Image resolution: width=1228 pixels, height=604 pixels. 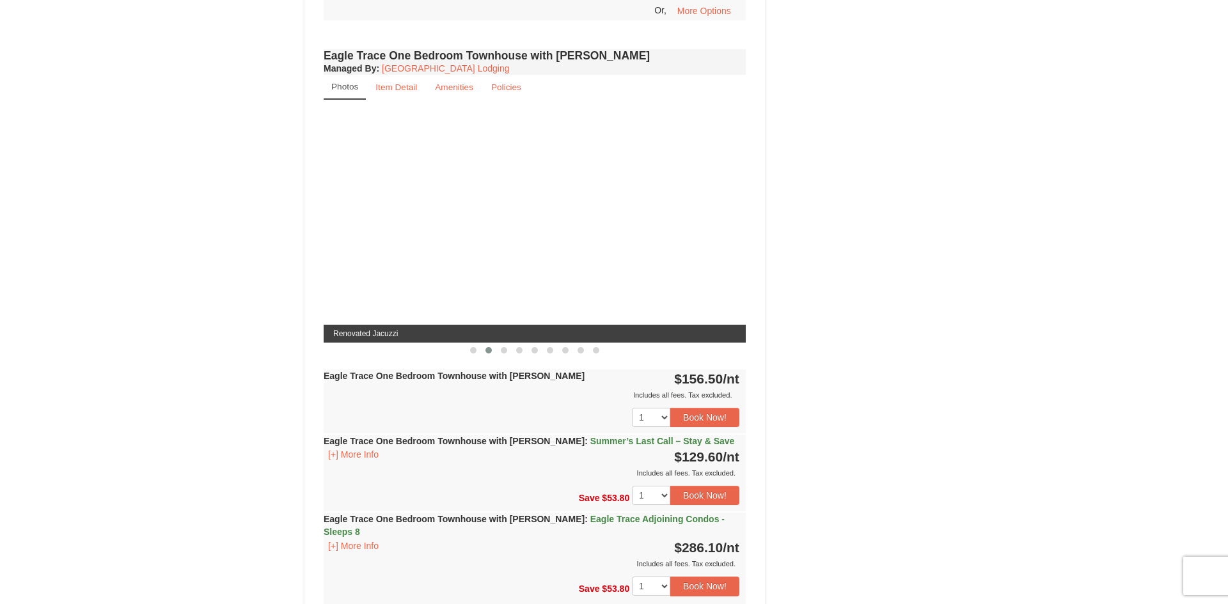 What do you see at coordinates (662, 441) in the screenshot?
I see `span: Summer’s Last Call – Stay & Save` at bounding box center [662, 441].